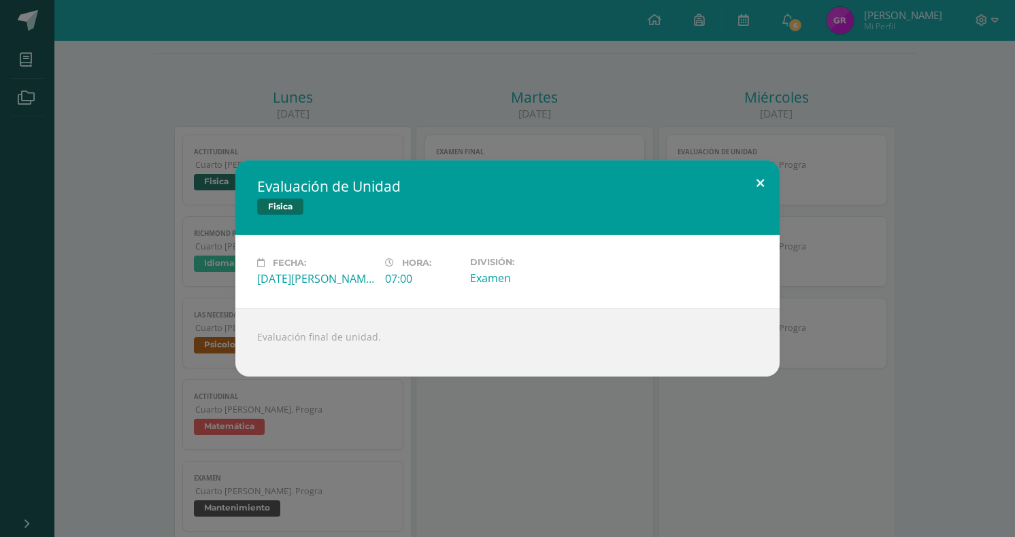  What do you see at coordinates (289, 263) in the screenshot?
I see `span: Fecha:` at bounding box center [289, 263].